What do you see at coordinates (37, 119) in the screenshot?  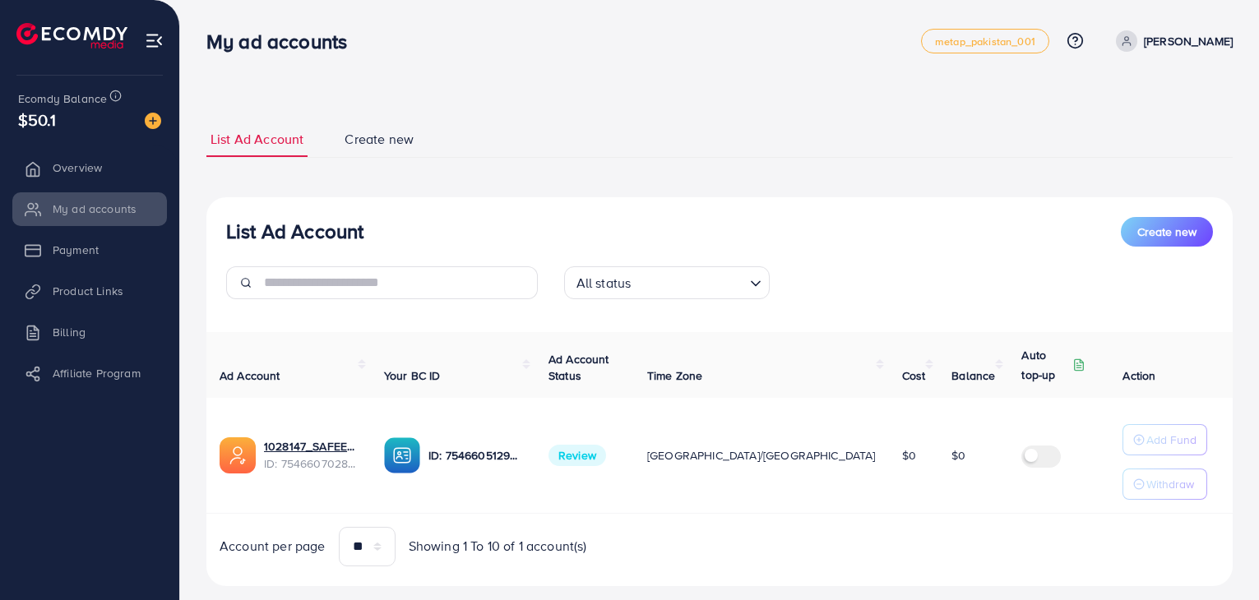 I see `span: $50.1` at bounding box center [37, 119].